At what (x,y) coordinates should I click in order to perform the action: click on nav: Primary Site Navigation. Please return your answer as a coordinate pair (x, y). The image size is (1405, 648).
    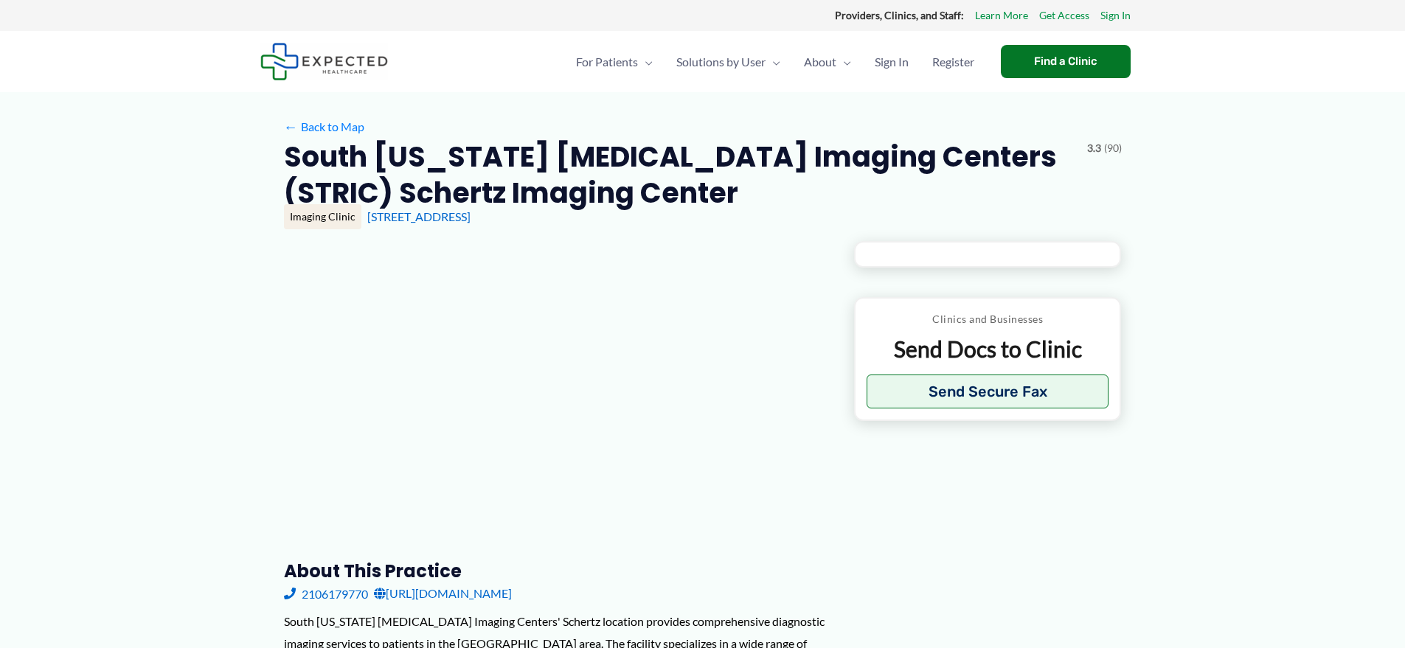
    Looking at the image, I should click on (775, 62).